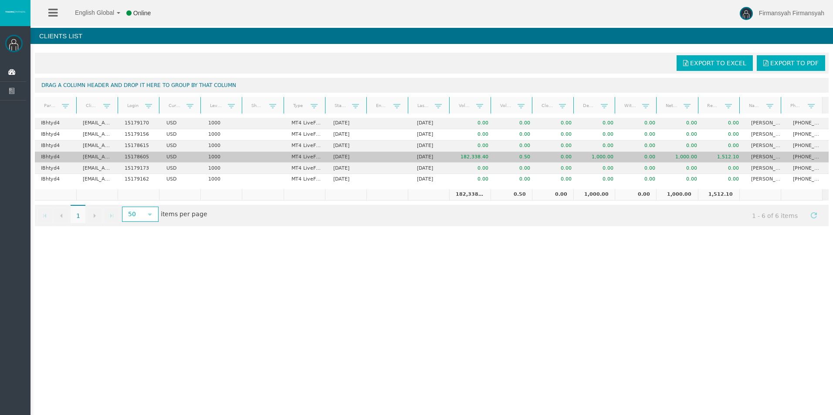 This screenshot has height=415, width=833. I want to click on td: 182,338.40, so click(473, 158).